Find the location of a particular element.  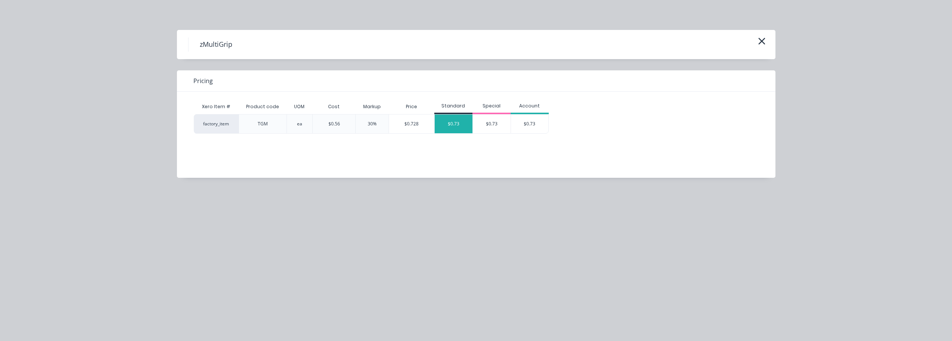

div: factory_item is located at coordinates (216, 124).